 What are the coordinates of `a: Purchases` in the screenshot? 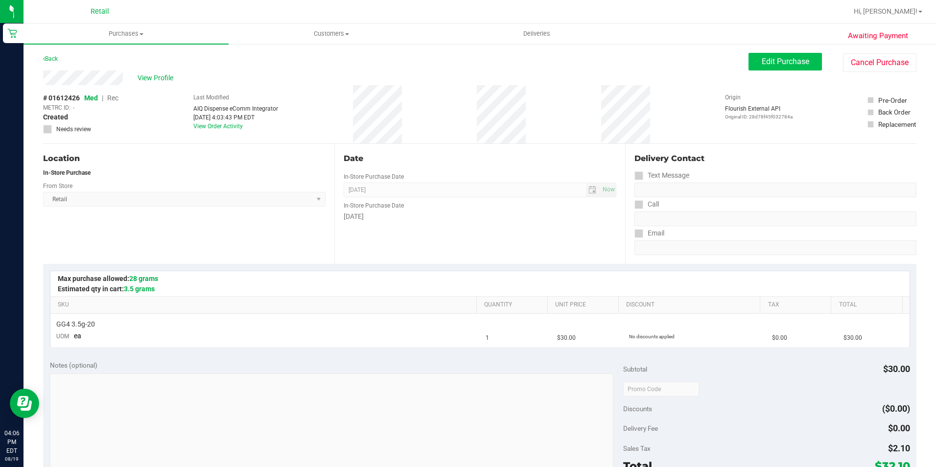 It's located at (126, 34).